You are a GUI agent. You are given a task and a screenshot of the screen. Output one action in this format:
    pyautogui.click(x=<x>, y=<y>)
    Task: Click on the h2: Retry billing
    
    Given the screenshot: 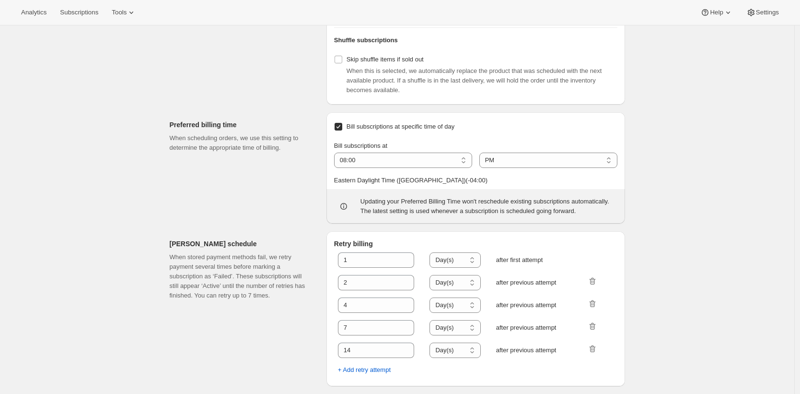 What is the action you would take?
    pyautogui.click(x=476, y=244)
    